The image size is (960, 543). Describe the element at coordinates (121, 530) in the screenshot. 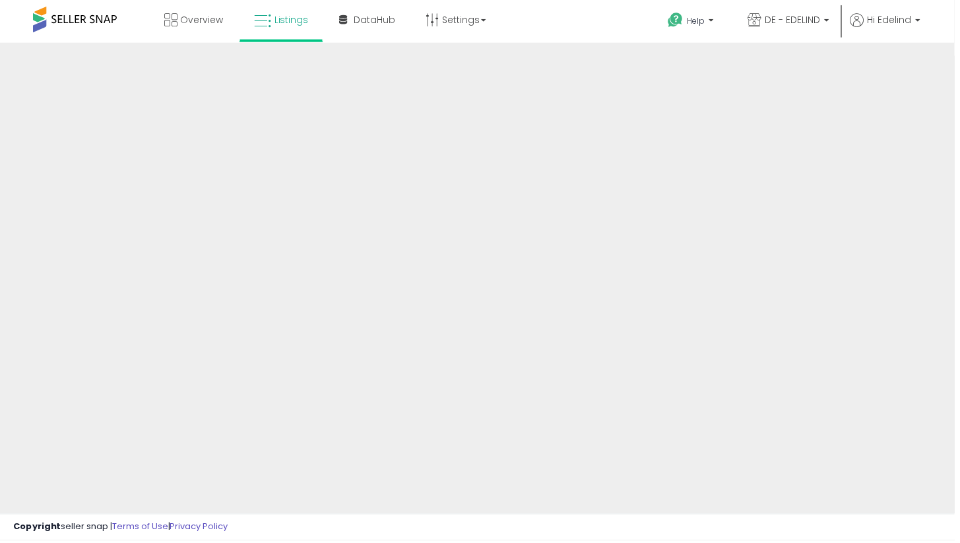

I see `div: seller snap | |` at that location.